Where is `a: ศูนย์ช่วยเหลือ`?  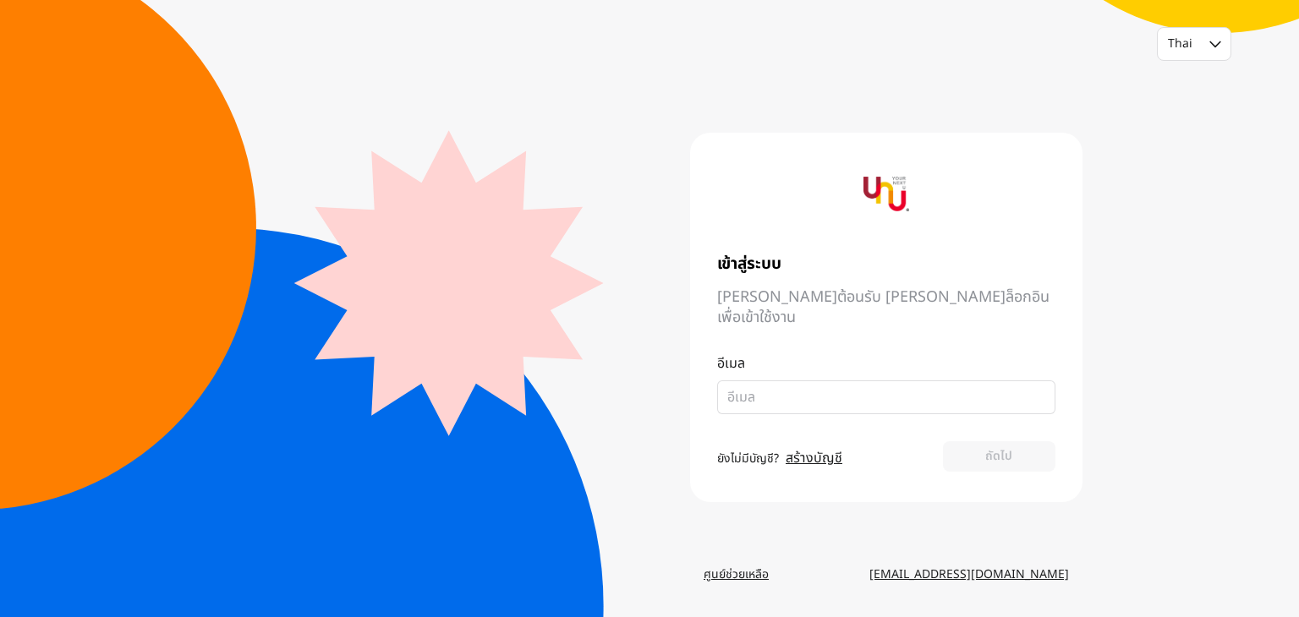
a: ศูนย์ช่วยเหลือ is located at coordinates (735, 575).